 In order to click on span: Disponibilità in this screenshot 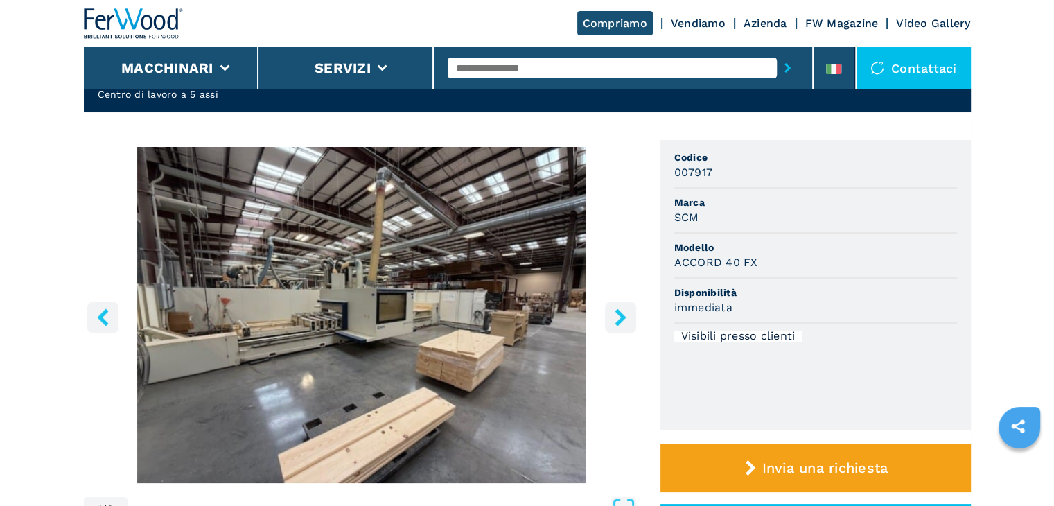, I will do `click(815, 292)`.